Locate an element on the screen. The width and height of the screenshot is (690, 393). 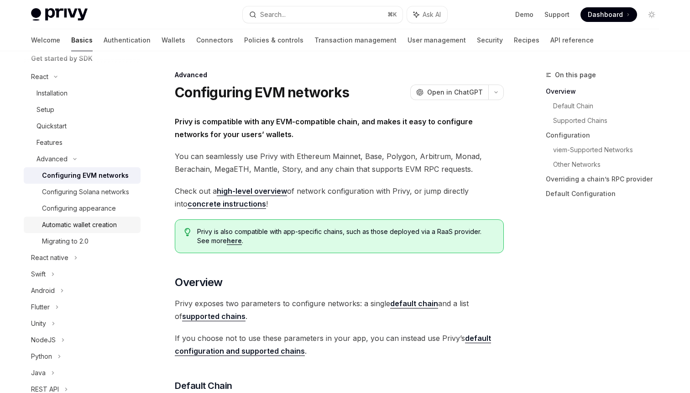
svg: Tip is located at coordinates (188, 232).